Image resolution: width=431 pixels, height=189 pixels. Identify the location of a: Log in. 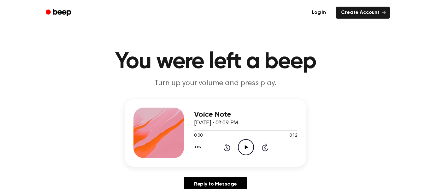
(319, 13).